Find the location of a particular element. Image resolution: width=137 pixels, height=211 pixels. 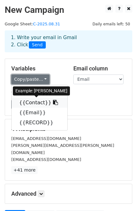

h2: New Campaign is located at coordinates (68, 10).